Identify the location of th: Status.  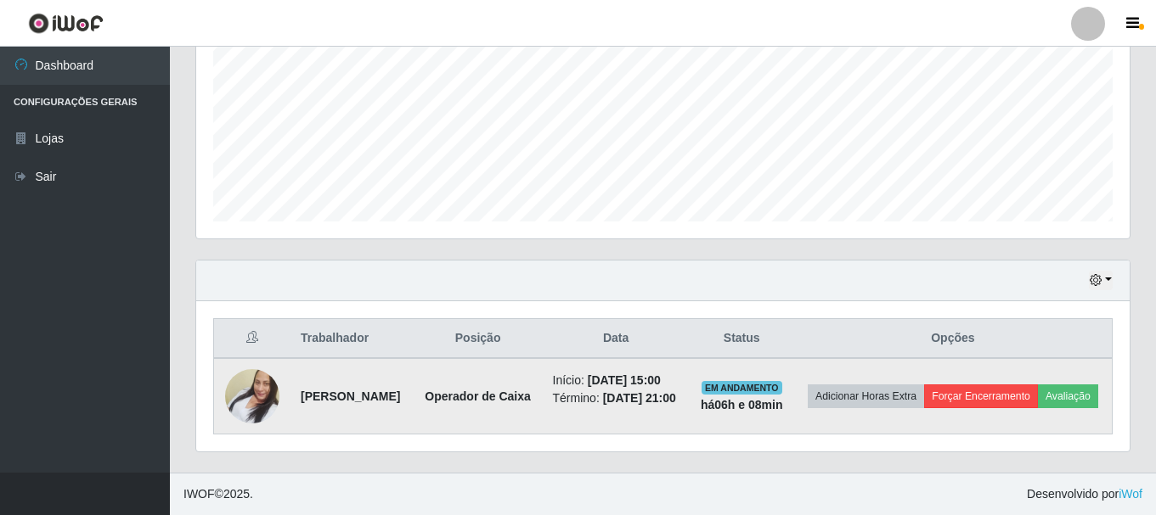
(741, 339).